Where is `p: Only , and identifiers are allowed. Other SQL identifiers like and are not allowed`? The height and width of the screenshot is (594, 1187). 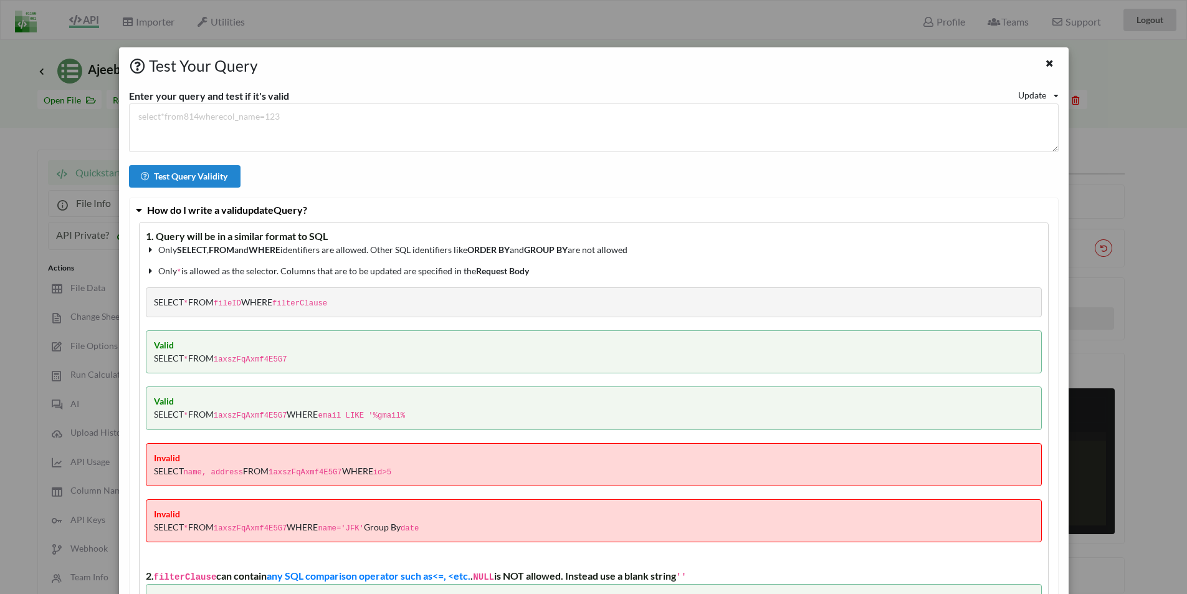 p: Only , and identifiers are allowed. Other SQL identifiers like and are not allowed is located at coordinates (594, 250).